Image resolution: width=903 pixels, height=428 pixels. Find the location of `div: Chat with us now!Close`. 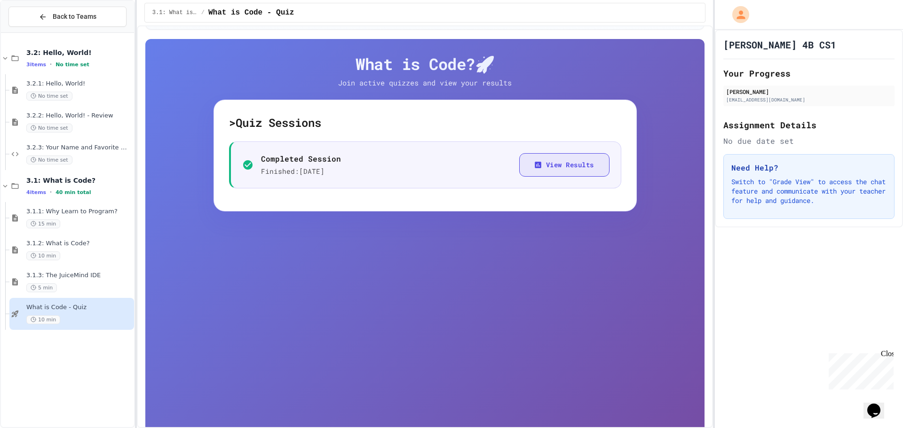

div: Chat with us now!Close is located at coordinates (34, 32).